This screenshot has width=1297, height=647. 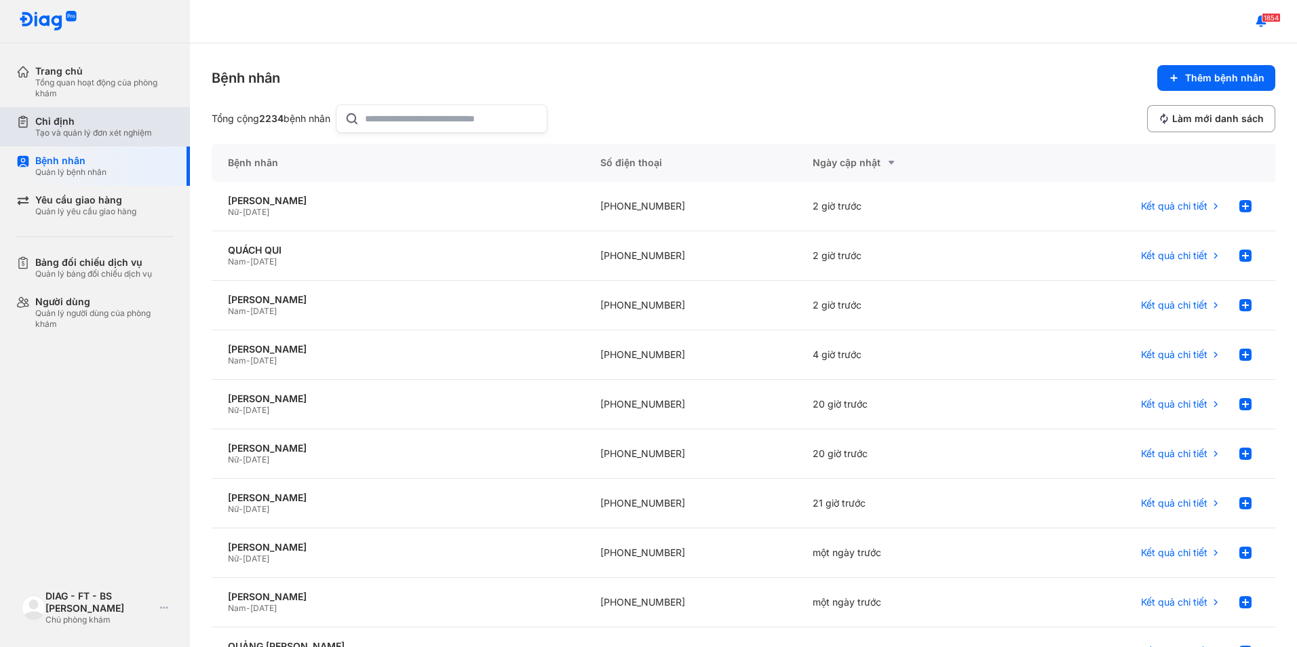 I want to click on button: Làm mới danh sách, so click(x=1210, y=119).